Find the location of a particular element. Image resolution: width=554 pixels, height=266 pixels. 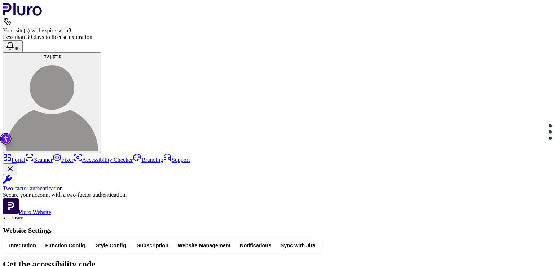

div: Your site(s) will expire soon is located at coordinates (277, 31).